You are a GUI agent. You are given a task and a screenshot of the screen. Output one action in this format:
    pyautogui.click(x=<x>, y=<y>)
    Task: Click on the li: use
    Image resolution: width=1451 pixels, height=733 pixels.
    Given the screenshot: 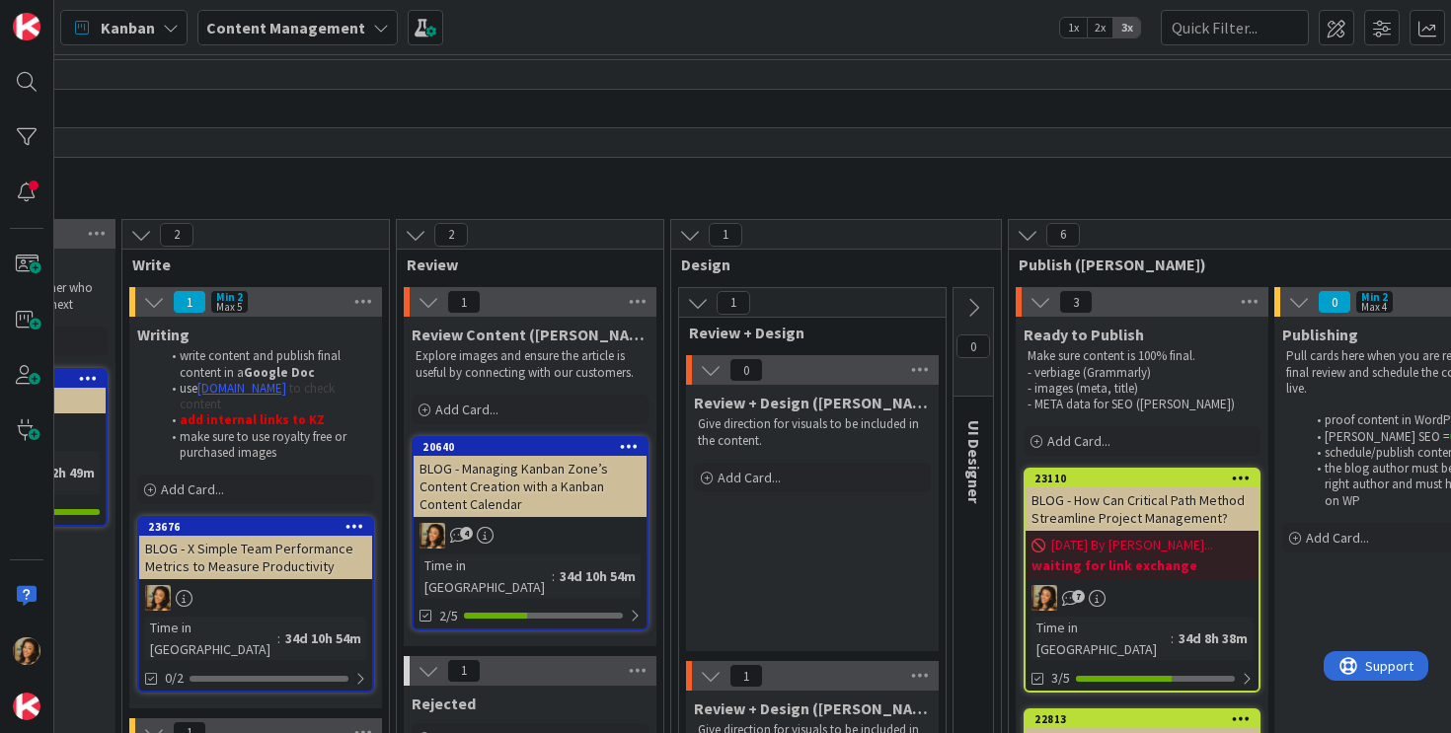 What is the action you would take?
    pyautogui.click(x=266, y=397)
    